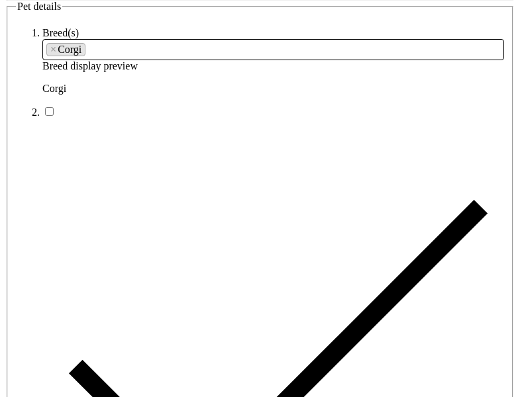 This screenshot has width=520, height=397. Describe the element at coordinates (66, 50) in the screenshot. I see `li: Corgi` at that location.